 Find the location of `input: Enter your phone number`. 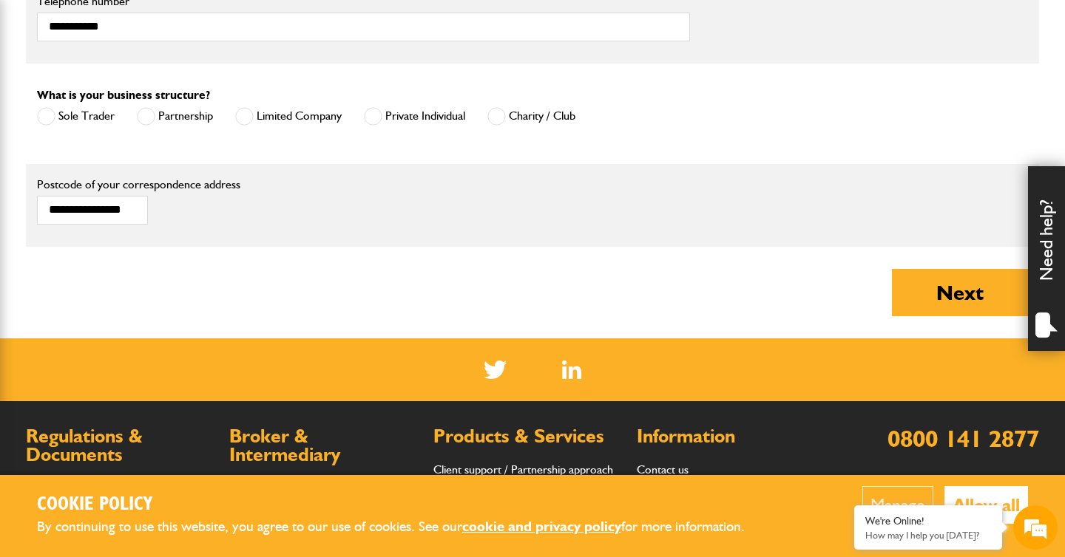

input: Enter your phone number is located at coordinates (144, 240).